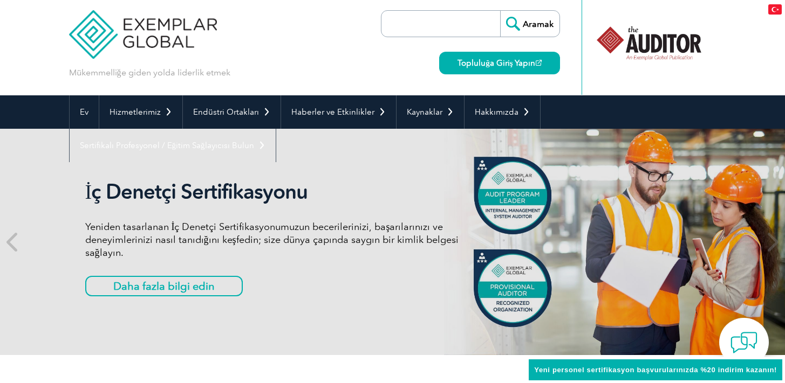 The height and width of the screenshot is (383, 785). What do you see at coordinates (135, 112) in the screenshot?
I see `font: Hizmetlerimiz` at bounding box center [135, 112].